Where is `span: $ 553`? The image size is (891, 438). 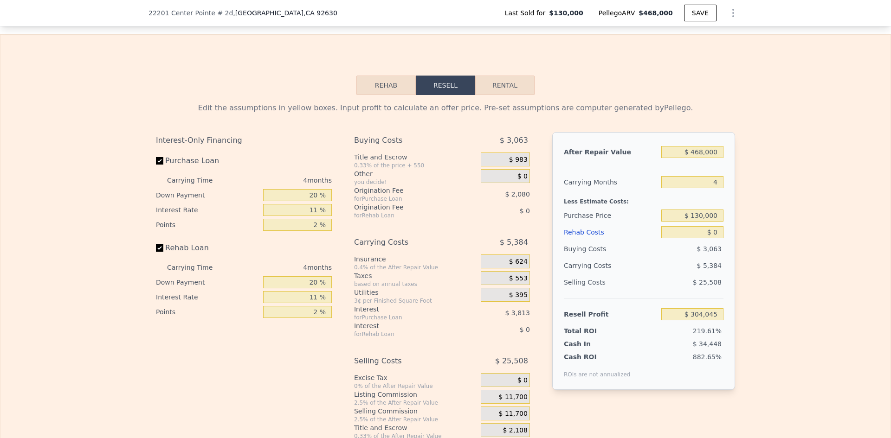 span: $ 553 is located at coordinates (518, 279).